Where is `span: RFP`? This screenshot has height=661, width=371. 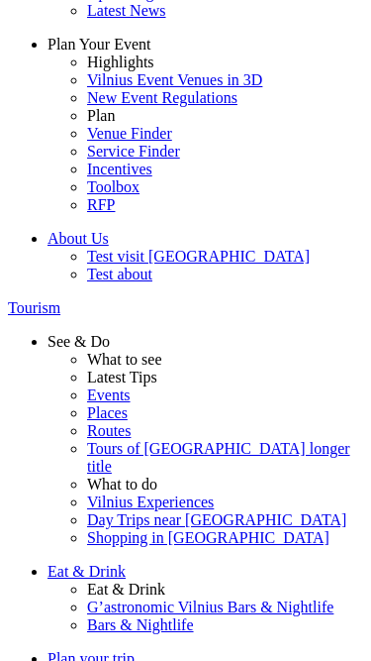 span: RFP is located at coordinates (101, 204).